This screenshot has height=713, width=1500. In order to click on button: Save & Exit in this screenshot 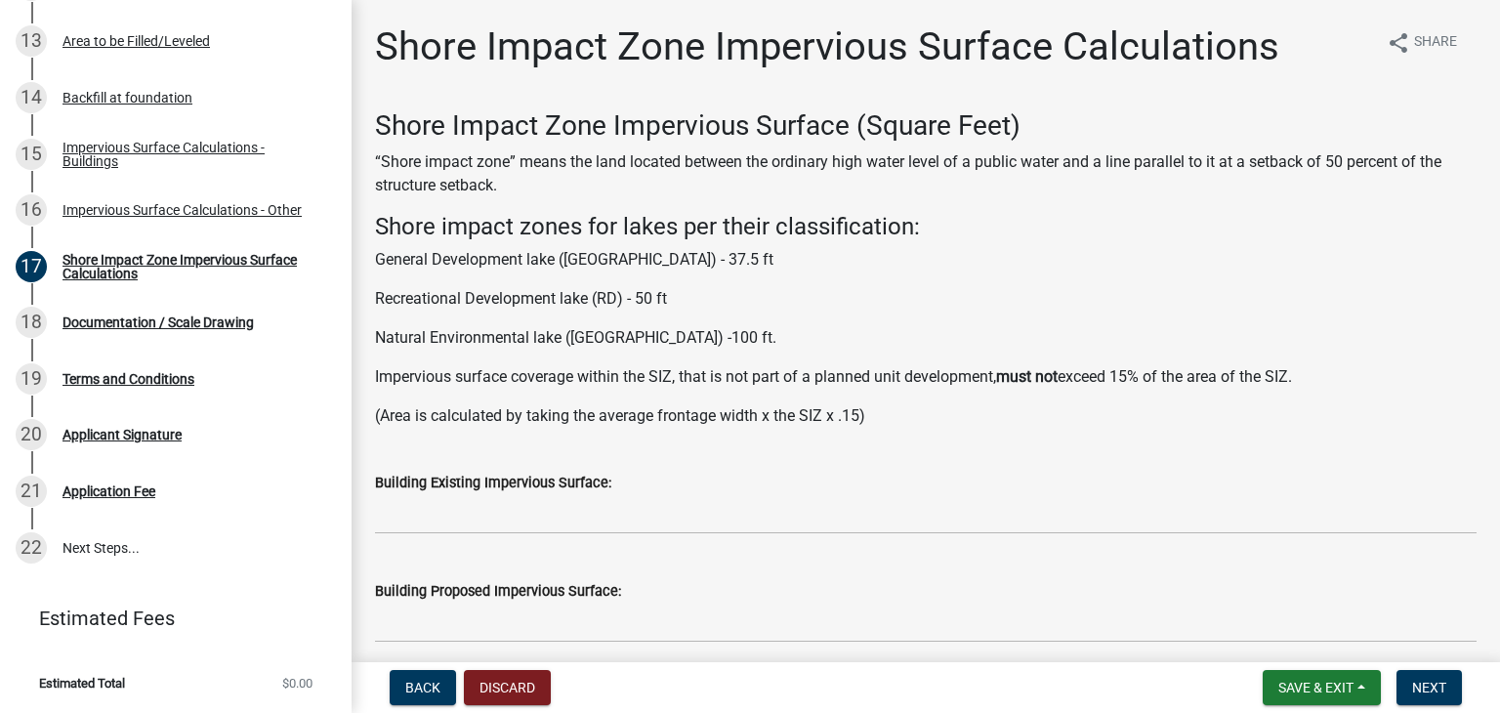, I will do `click(1321, 687)`.